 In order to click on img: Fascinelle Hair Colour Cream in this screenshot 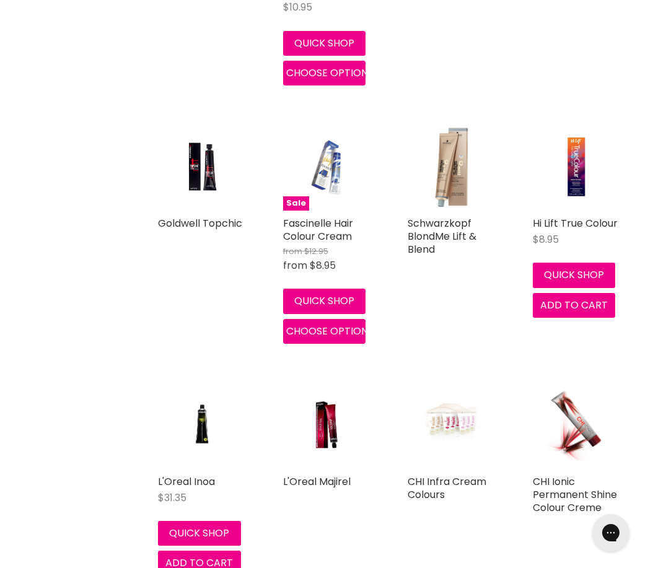, I will do `click(327, 167)`.